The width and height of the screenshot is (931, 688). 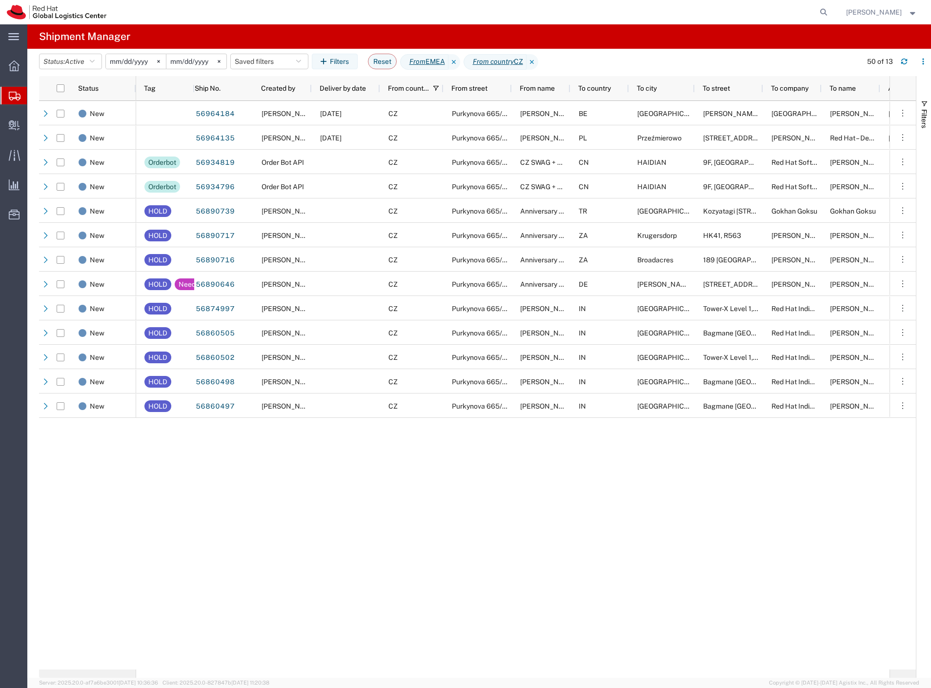 I want to click on span: Istanbul, so click(x=672, y=211).